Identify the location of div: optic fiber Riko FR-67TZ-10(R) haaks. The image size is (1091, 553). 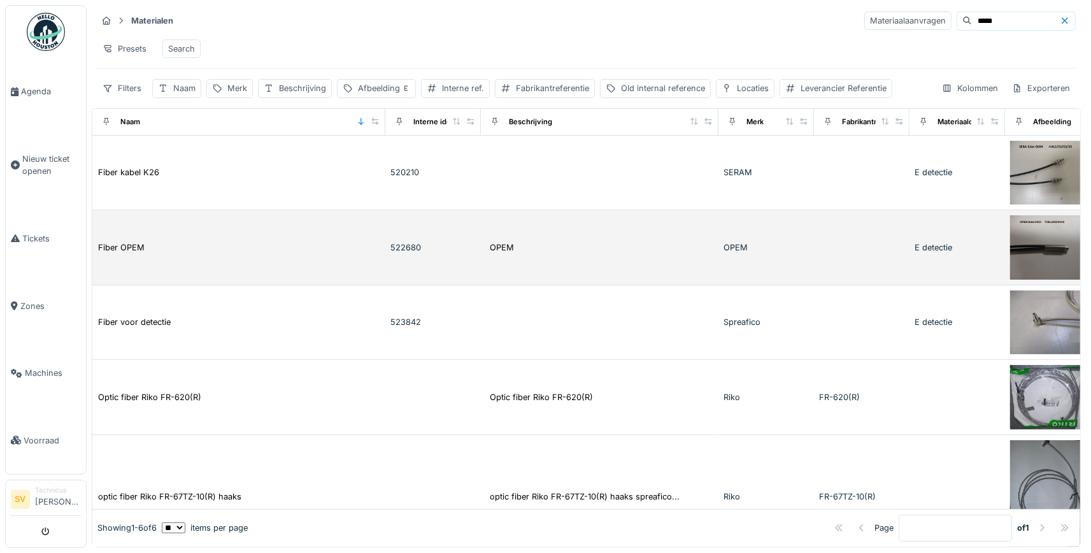
(169, 496).